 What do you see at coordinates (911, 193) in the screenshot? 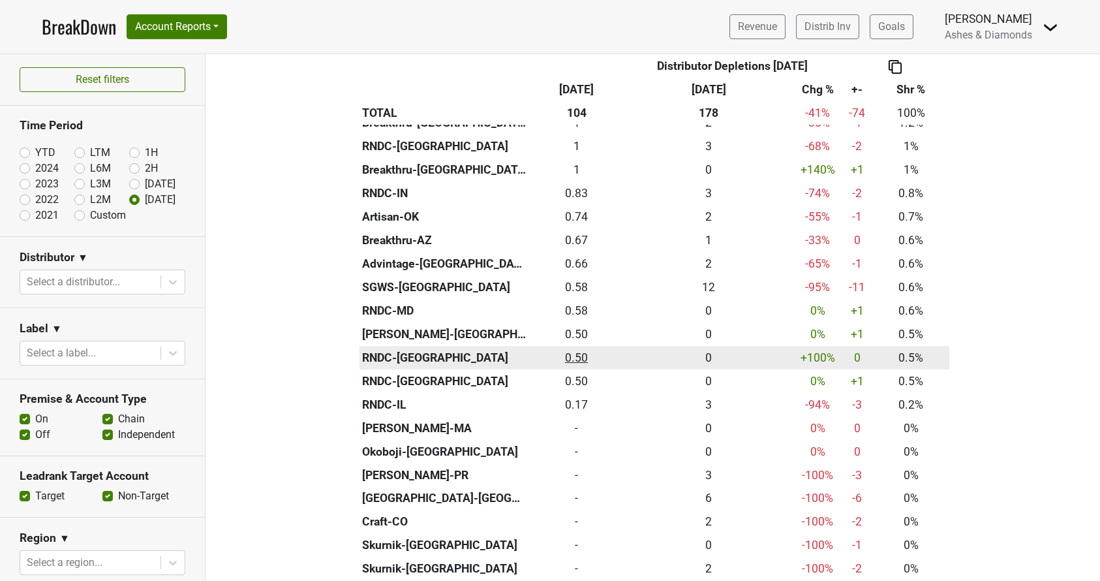
I see `td: 0.8%` at bounding box center [911, 193].